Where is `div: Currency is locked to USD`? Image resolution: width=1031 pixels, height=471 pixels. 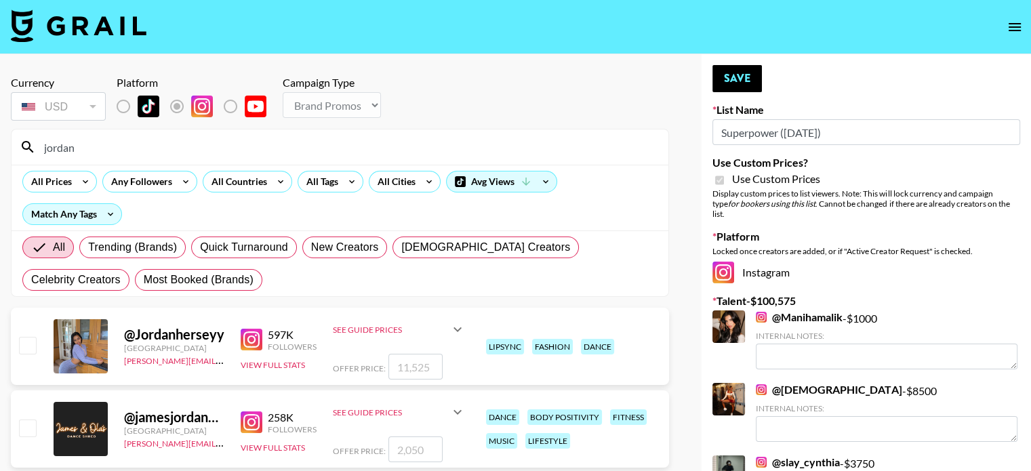 div: Currency is locked to USD is located at coordinates (58, 106).